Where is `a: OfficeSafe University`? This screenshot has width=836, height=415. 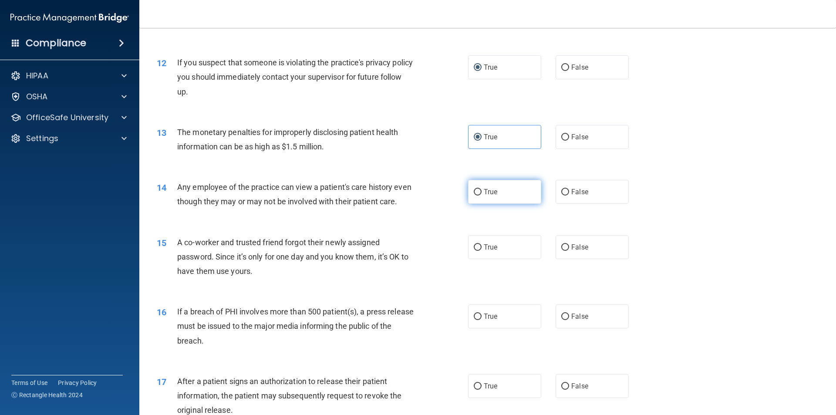
a: OfficeSafe University is located at coordinates (68, 118).